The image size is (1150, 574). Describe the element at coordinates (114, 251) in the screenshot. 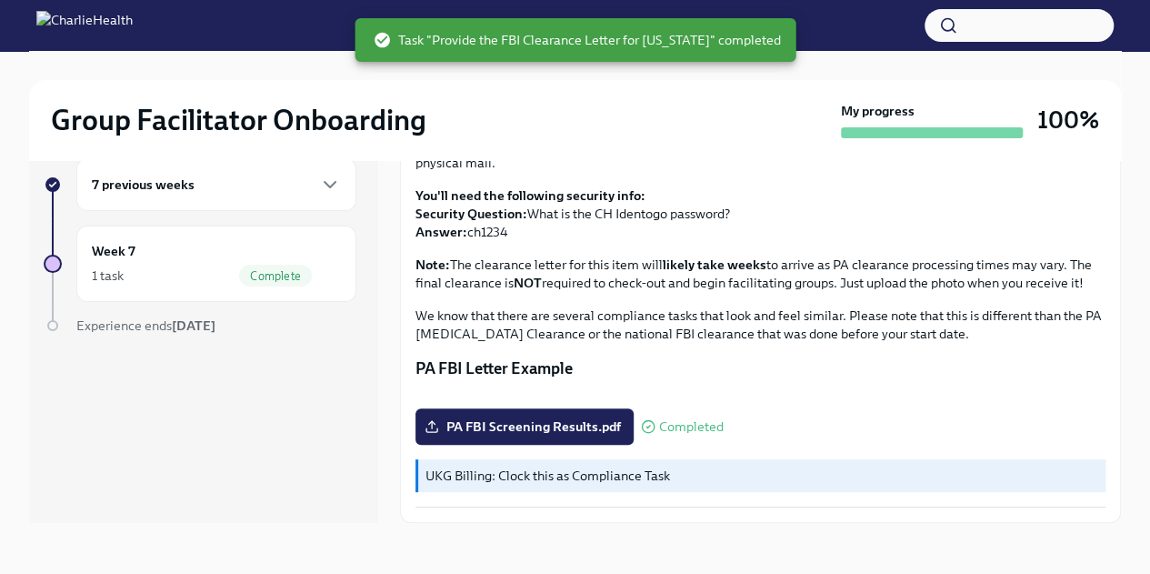

I see `h6: Week 7` at that location.